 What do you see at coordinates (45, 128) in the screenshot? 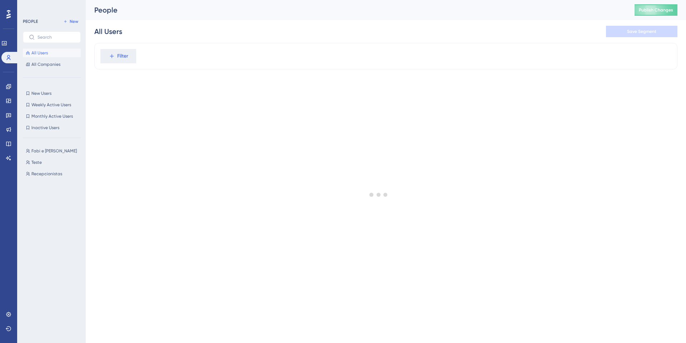
I see `span: Inactive Users` at bounding box center [45, 128].